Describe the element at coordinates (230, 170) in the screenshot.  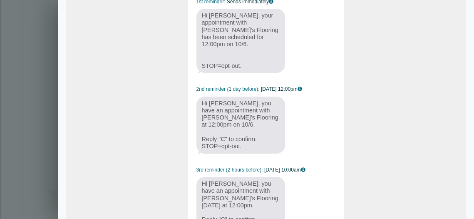
I see `span: 3rd reminder (2 hours before):` at that location.